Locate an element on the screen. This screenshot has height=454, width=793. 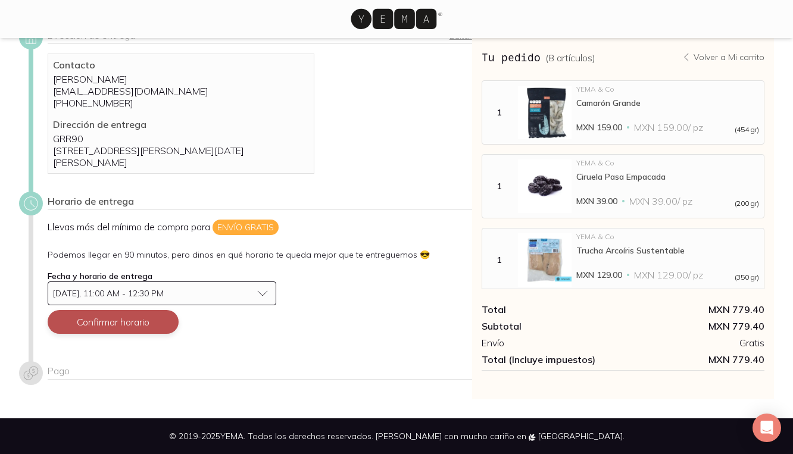
a: Volver a Mi carrito is located at coordinates (723, 57).